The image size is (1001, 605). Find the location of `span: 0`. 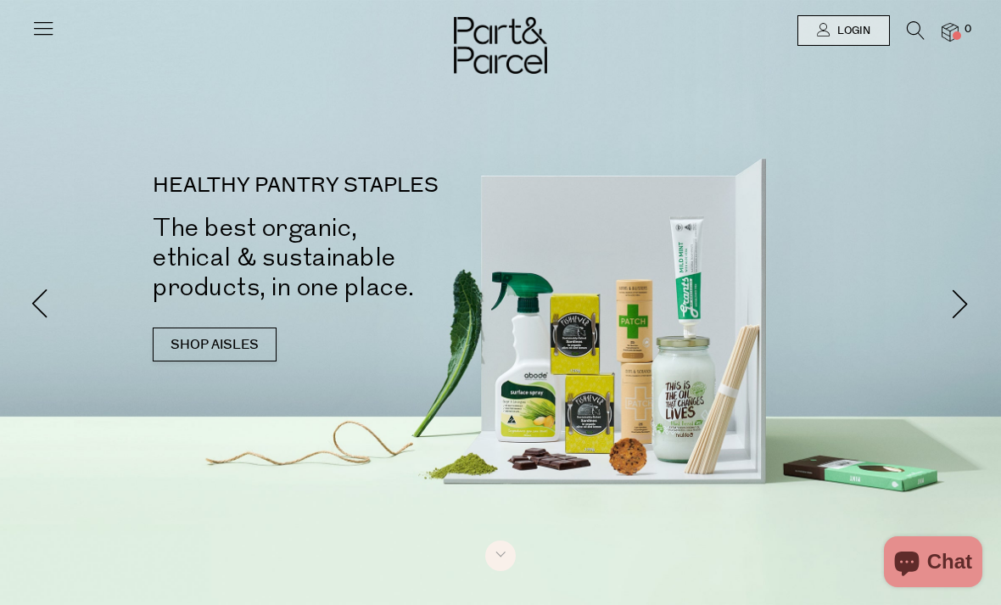

span: 0 is located at coordinates (968, 30).